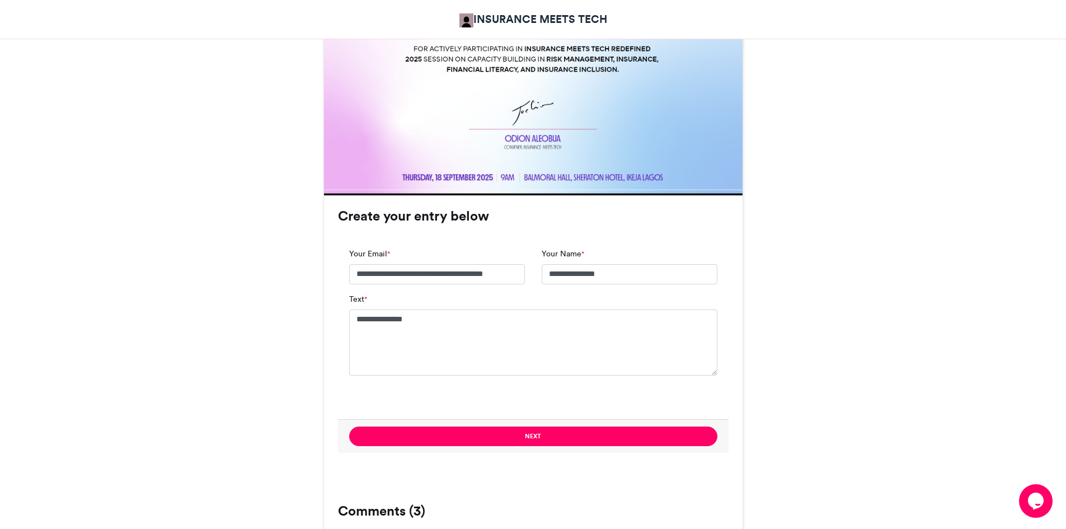  I want to click on a: INSURANCE MEETS TECH, so click(533, 19).